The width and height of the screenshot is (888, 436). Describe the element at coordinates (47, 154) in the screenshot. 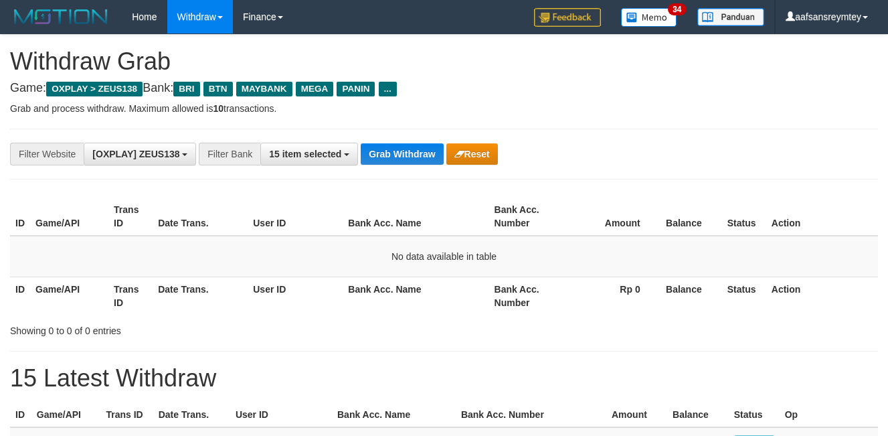

I see `div: Filter Website` at that location.